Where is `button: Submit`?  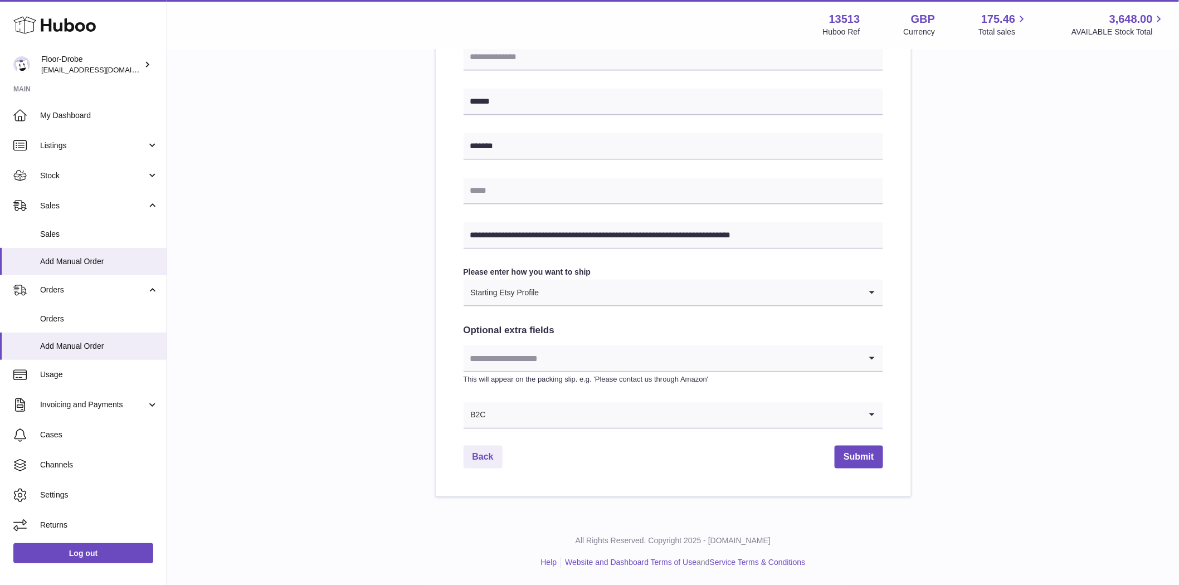 button: Submit is located at coordinates (859, 457).